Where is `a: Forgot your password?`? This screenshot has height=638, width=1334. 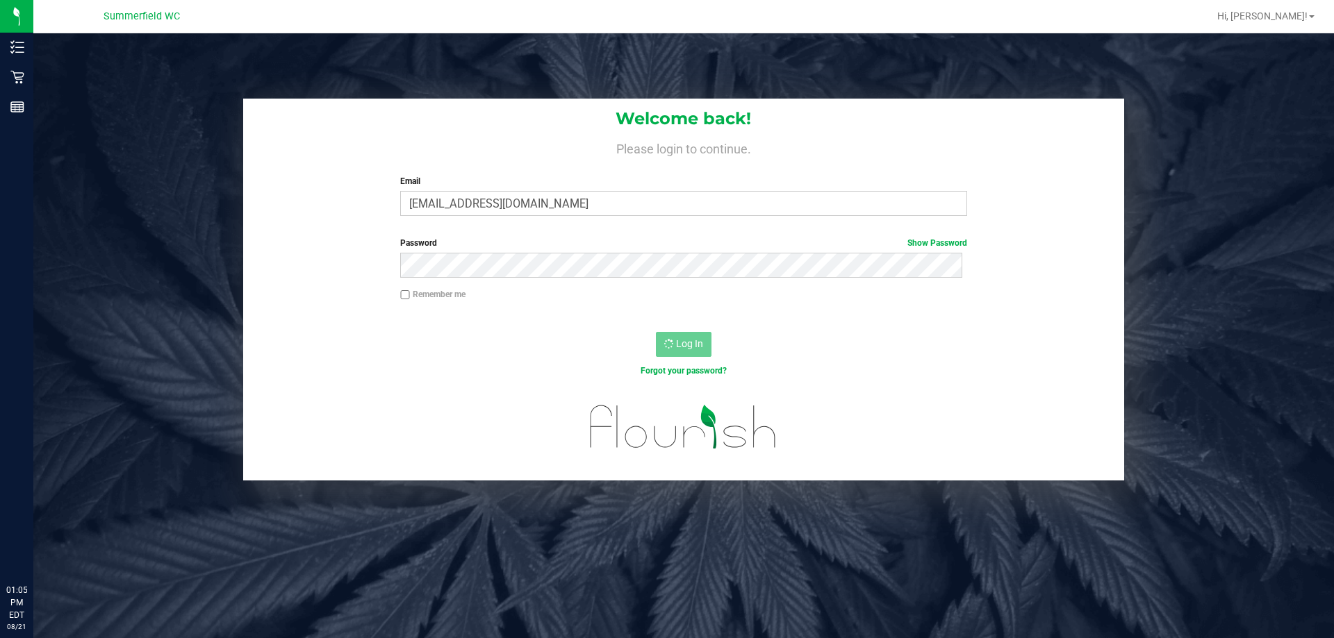 a: Forgot your password? is located at coordinates (684, 371).